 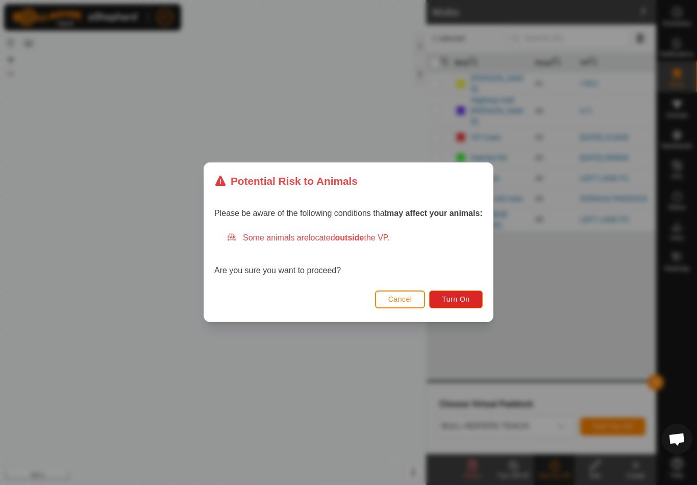 I want to click on button: Turn On, so click(x=456, y=299).